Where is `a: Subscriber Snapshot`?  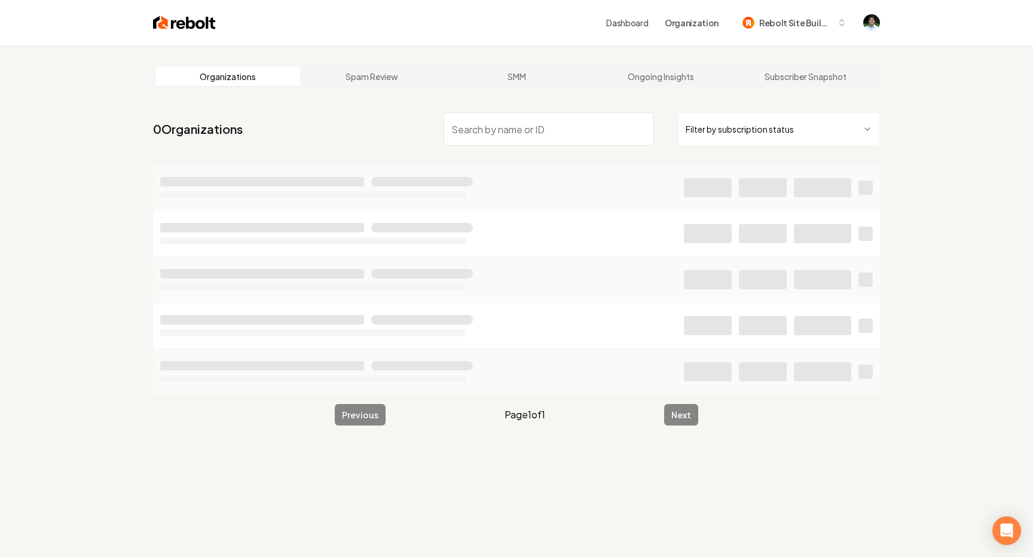 a: Subscriber Snapshot is located at coordinates (805, 77).